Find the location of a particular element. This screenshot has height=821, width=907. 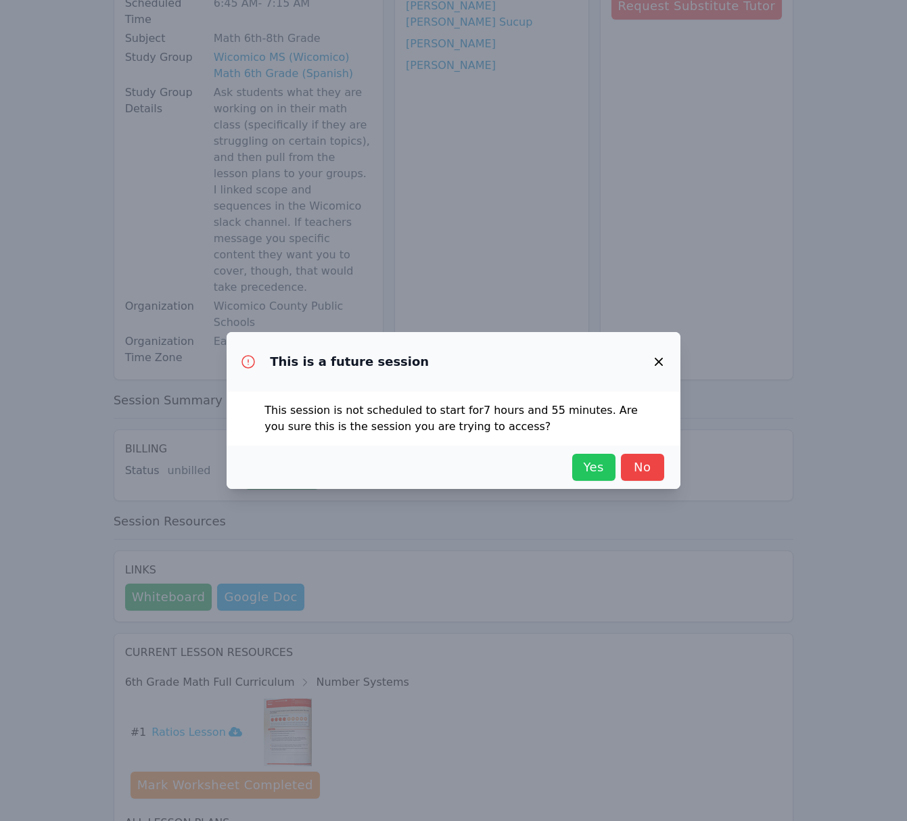

span: No is located at coordinates (642, 467).